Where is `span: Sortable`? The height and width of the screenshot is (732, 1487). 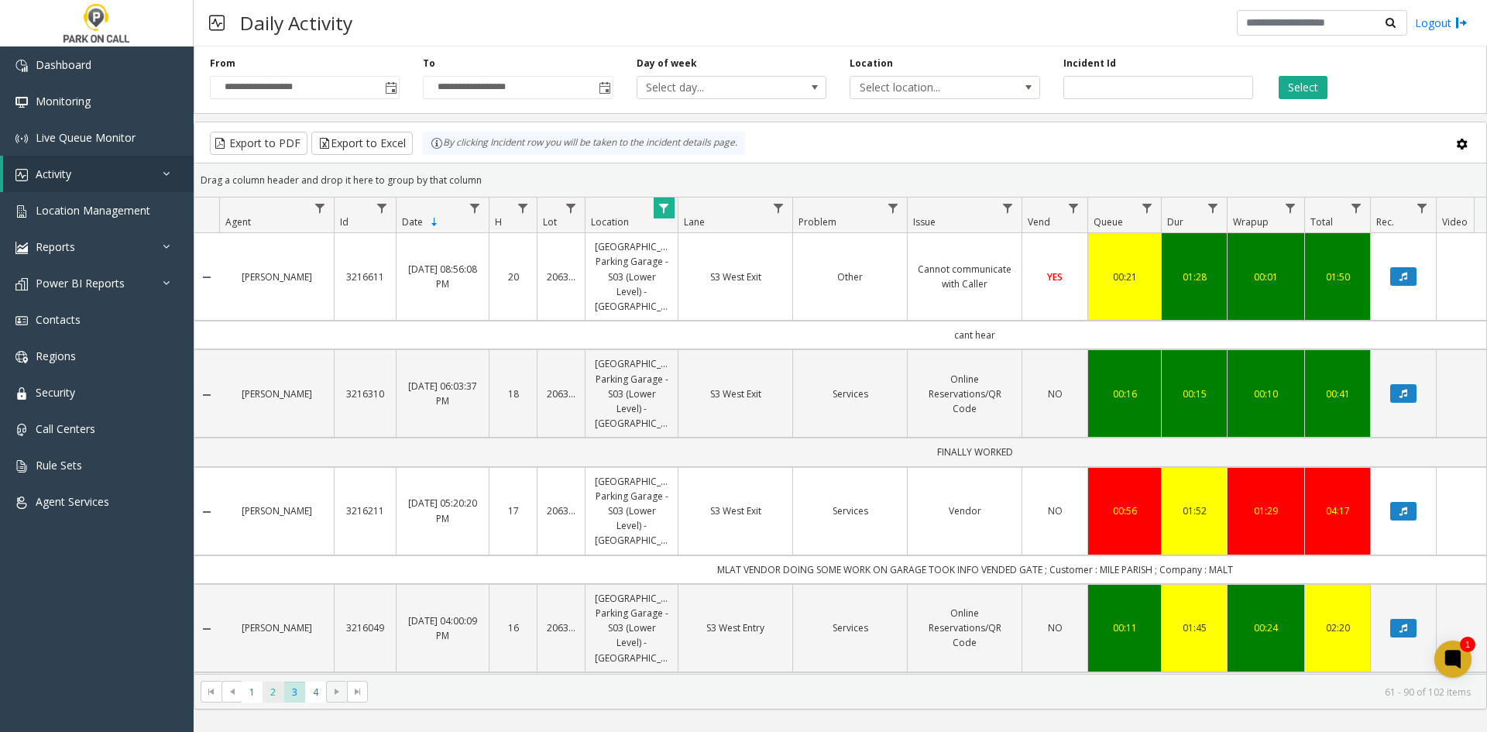
span: Sortable is located at coordinates (434, 222).